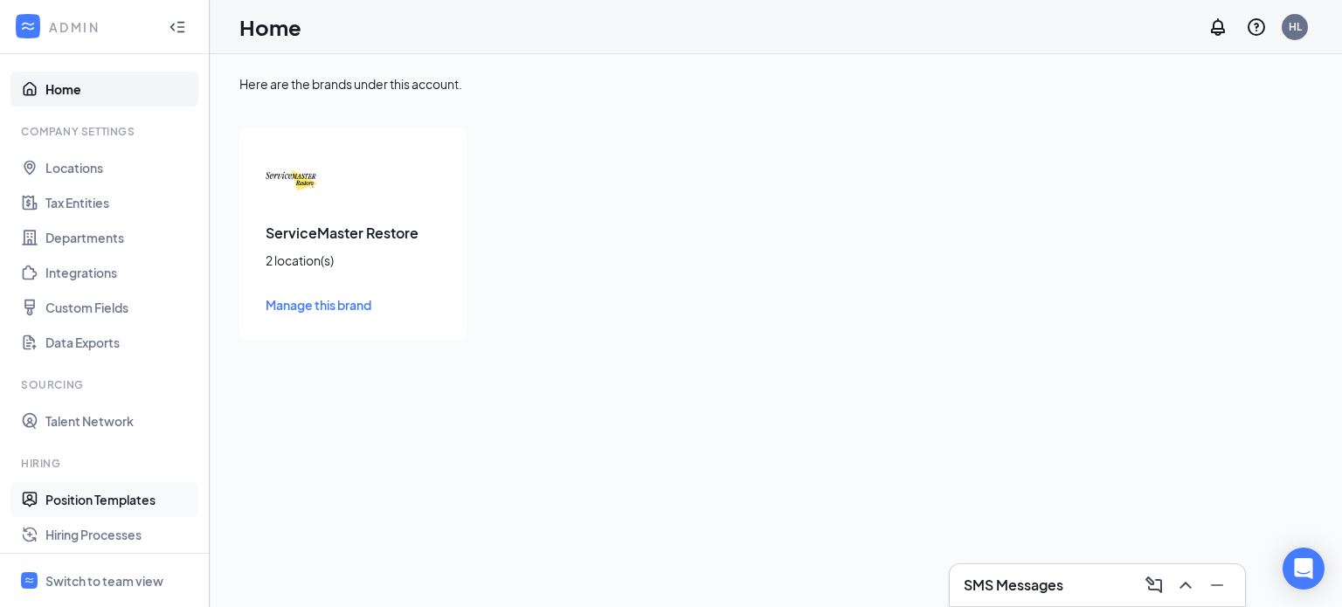 The width and height of the screenshot is (1342, 607). Describe the element at coordinates (120, 421) in the screenshot. I see `a: Talent Network` at that location.